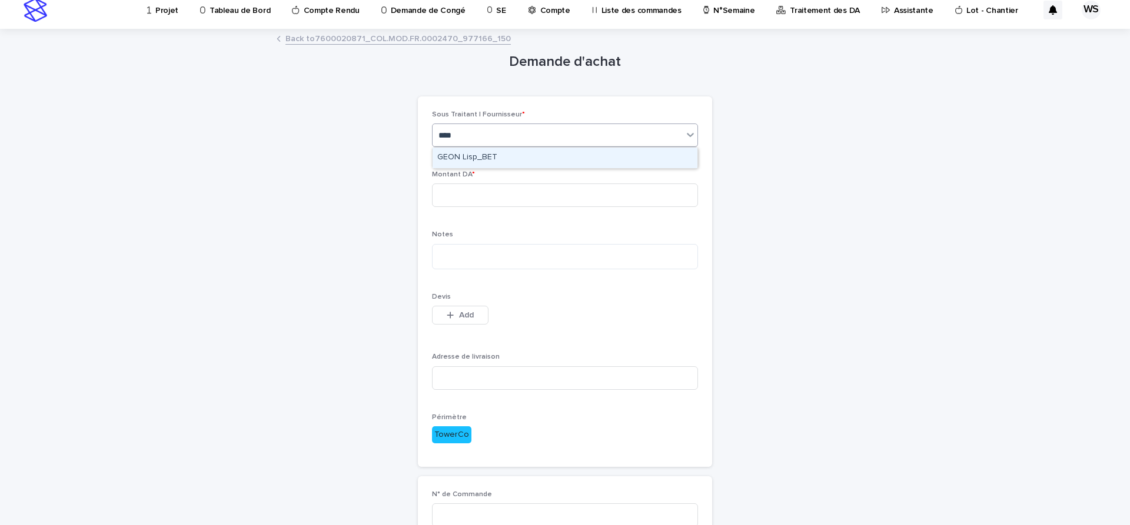  What do you see at coordinates (466, 315) in the screenshot?
I see `span: Add` at bounding box center [466, 315].